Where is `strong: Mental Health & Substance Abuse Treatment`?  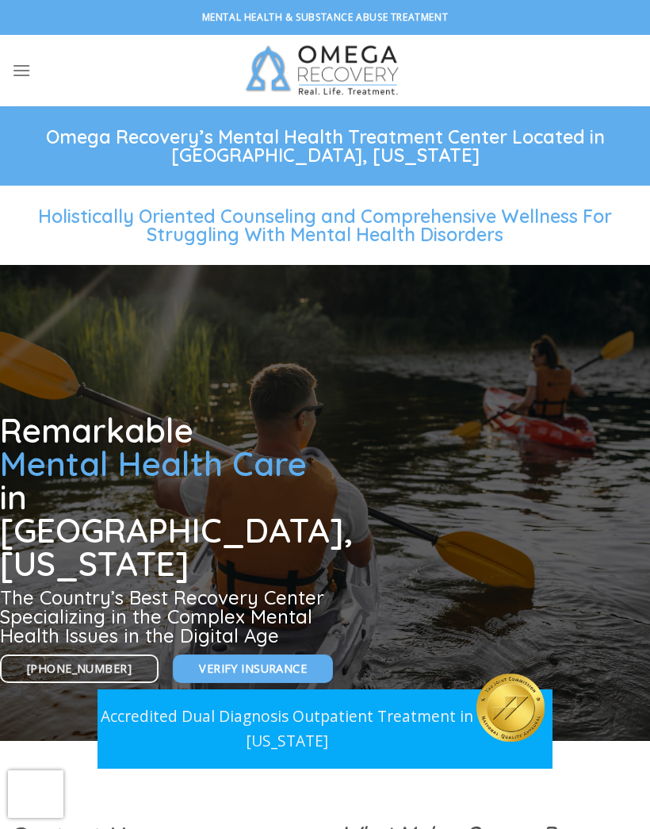 strong: Mental Health & Substance Abuse Treatment is located at coordinates (325, 17).